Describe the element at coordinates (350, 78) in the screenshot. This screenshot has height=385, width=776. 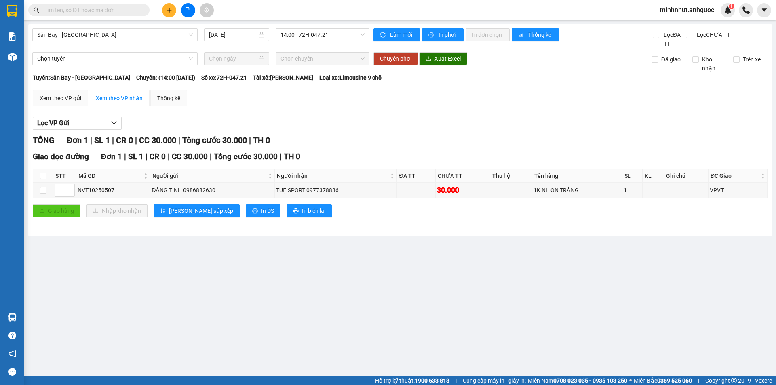
I see `span: Loại xe: Limousine 9 chỗ` at that location.